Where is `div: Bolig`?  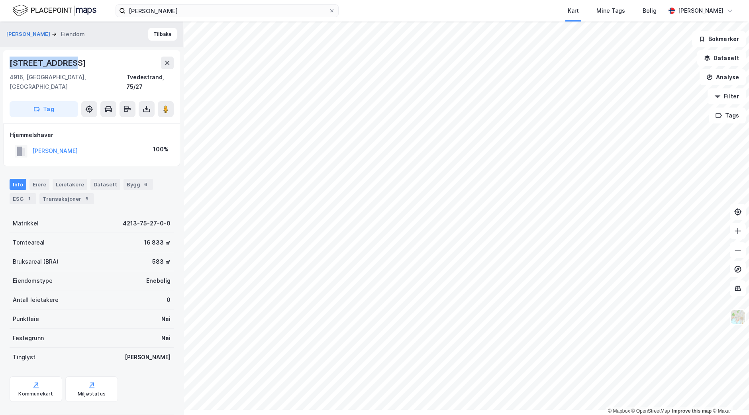 div: Bolig is located at coordinates (649, 11).